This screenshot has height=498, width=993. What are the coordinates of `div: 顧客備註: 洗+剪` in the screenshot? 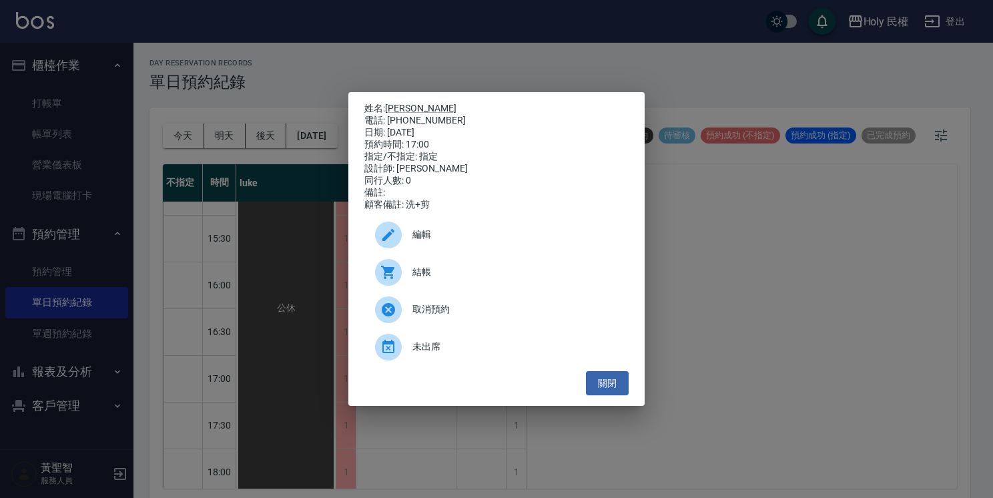 It's located at (496, 205).